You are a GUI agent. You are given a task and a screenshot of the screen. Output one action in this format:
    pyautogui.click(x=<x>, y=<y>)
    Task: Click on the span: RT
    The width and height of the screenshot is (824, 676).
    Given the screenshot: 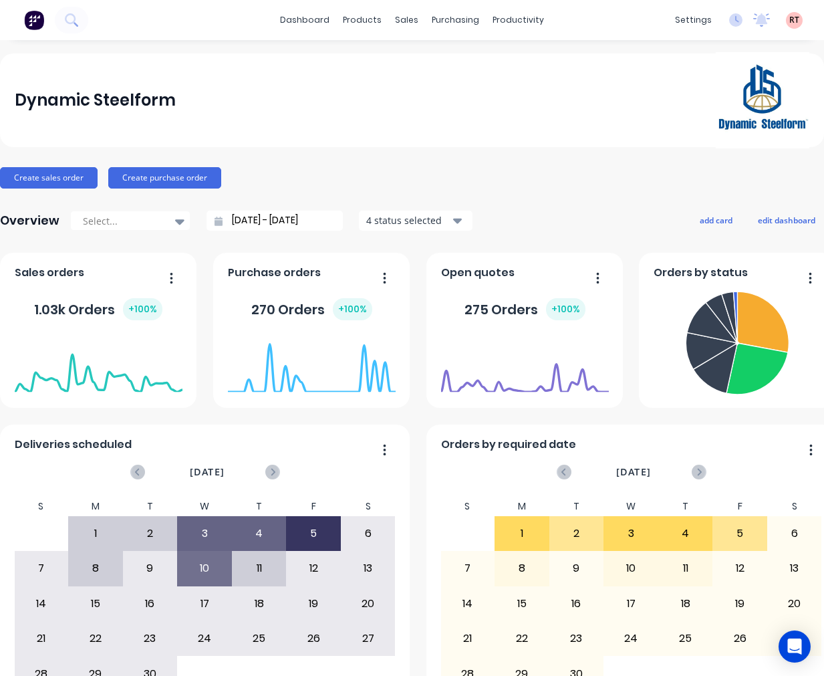 What is the action you would take?
    pyautogui.click(x=794, y=20)
    